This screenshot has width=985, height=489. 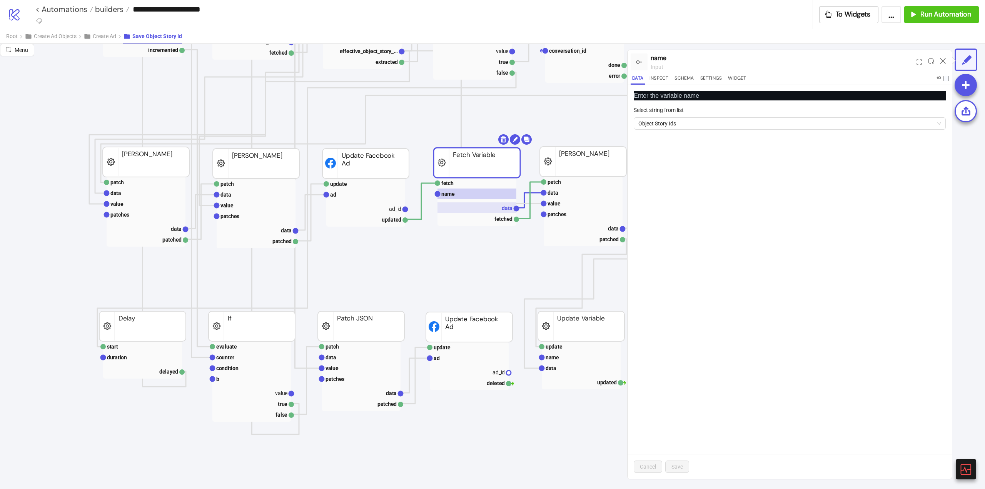 I want to click on button: Save Object Story Id, so click(x=152, y=36).